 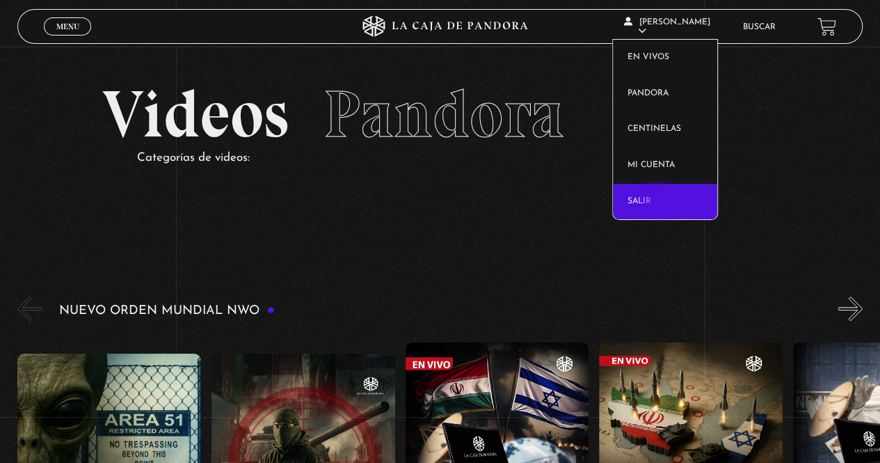 I want to click on a: Mi cuenta, so click(x=665, y=166).